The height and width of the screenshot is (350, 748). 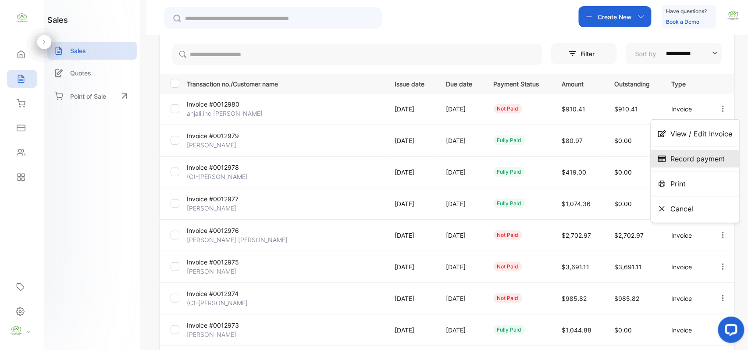 What do you see at coordinates (220, 167) in the screenshot?
I see `p: Invoice #0012978` at bounding box center [220, 167].